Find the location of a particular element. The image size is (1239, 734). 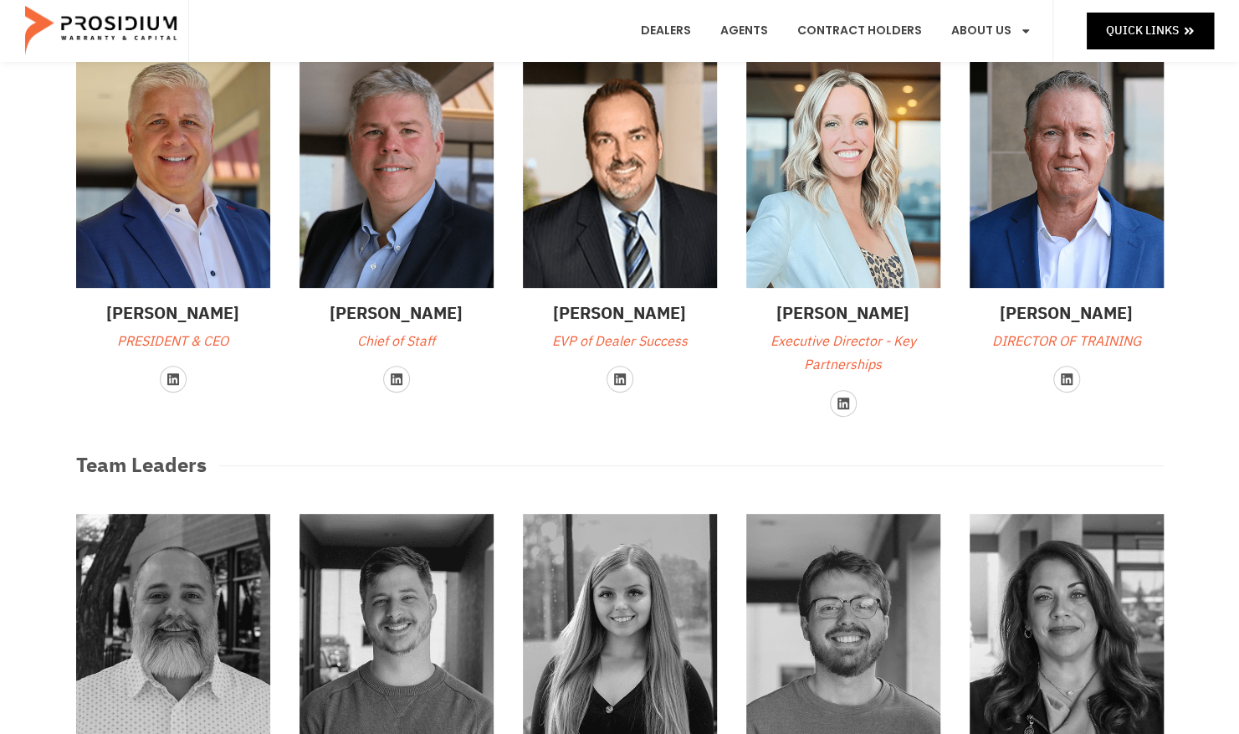

p: PRESIDENT & CEO is located at coordinates (173, 341).